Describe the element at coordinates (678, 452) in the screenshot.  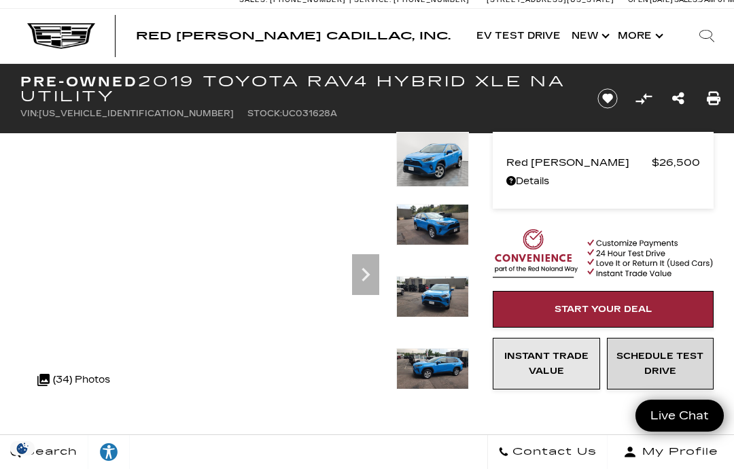
I see `span: My Profile` at that location.